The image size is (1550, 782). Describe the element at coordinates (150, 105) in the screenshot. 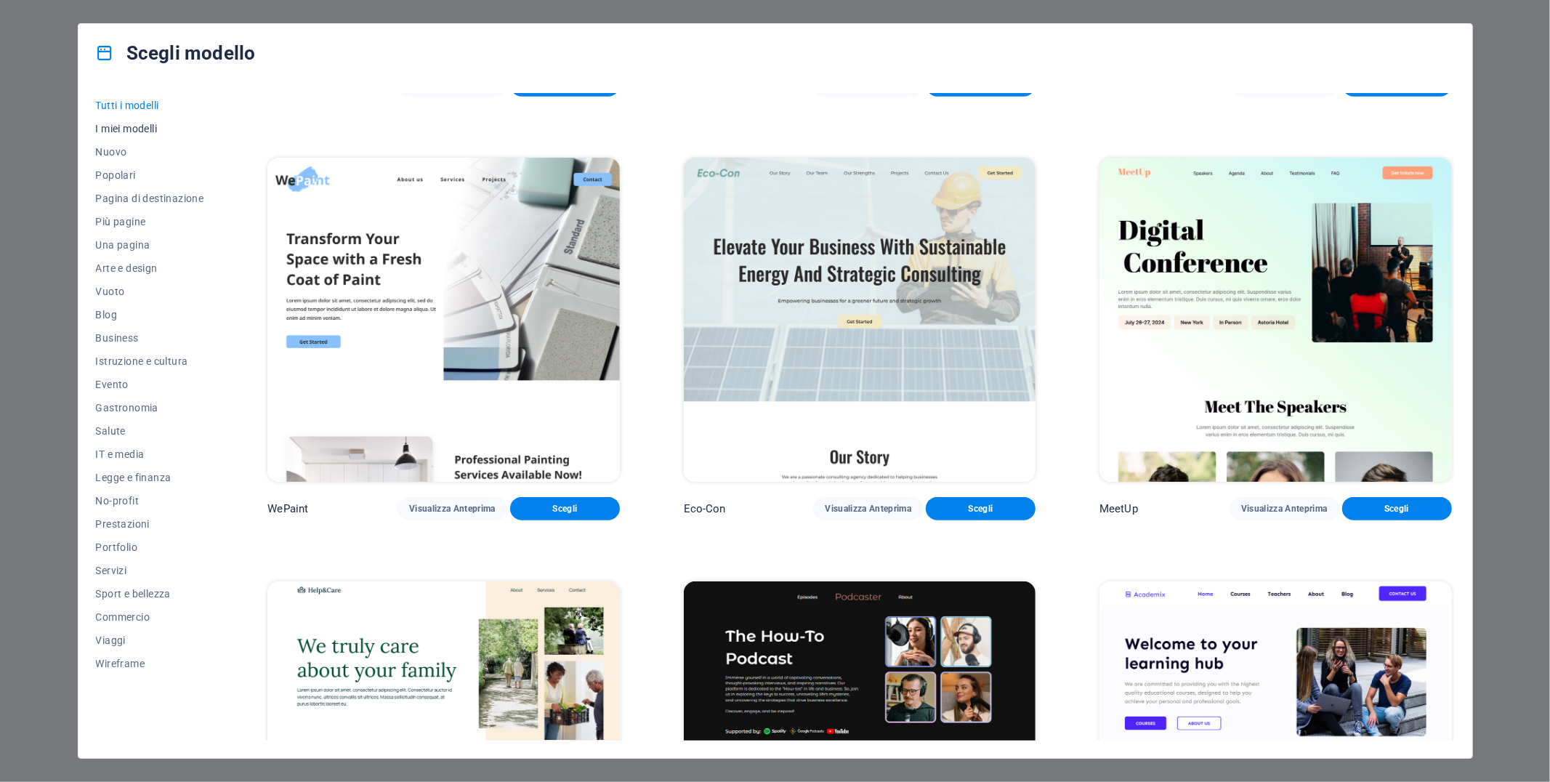

I see `span: Tutti i modelli` at that location.